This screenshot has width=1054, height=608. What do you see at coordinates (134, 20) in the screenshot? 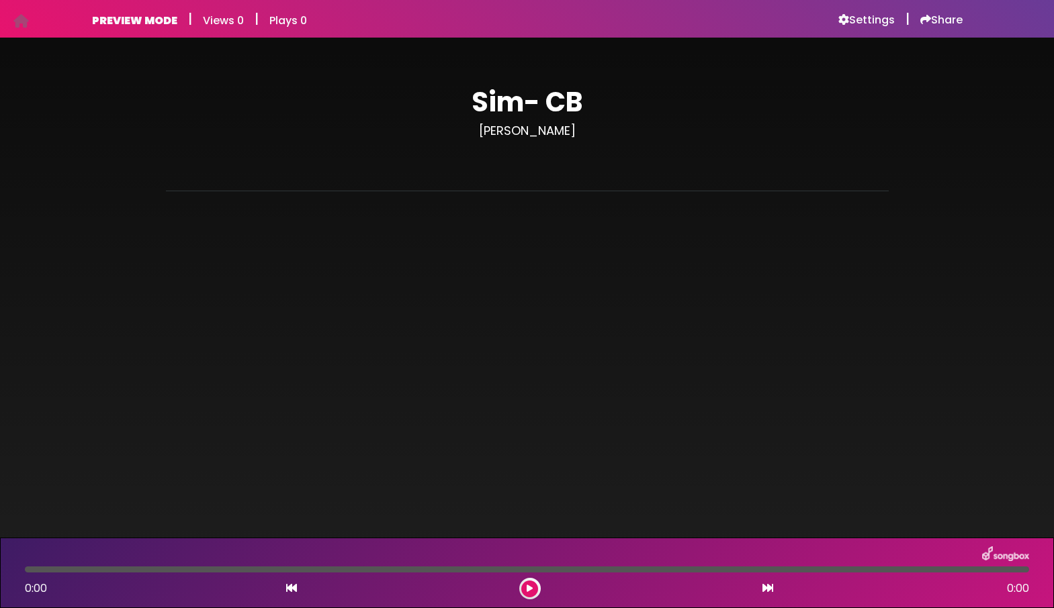
I see `h6: PREVIEW MODE` at bounding box center [134, 20].